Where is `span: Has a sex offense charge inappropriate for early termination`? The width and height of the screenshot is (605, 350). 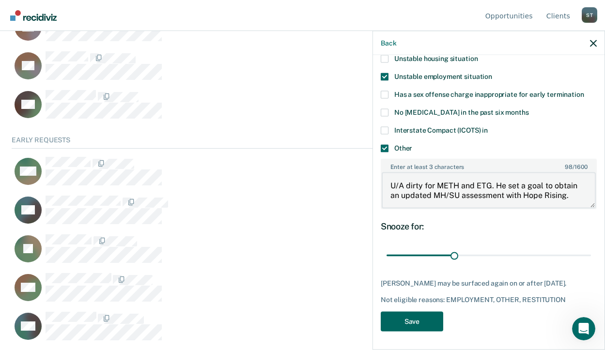
span: Has a sex offense charge inappropriate for early termination is located at coordinates (489, 94).